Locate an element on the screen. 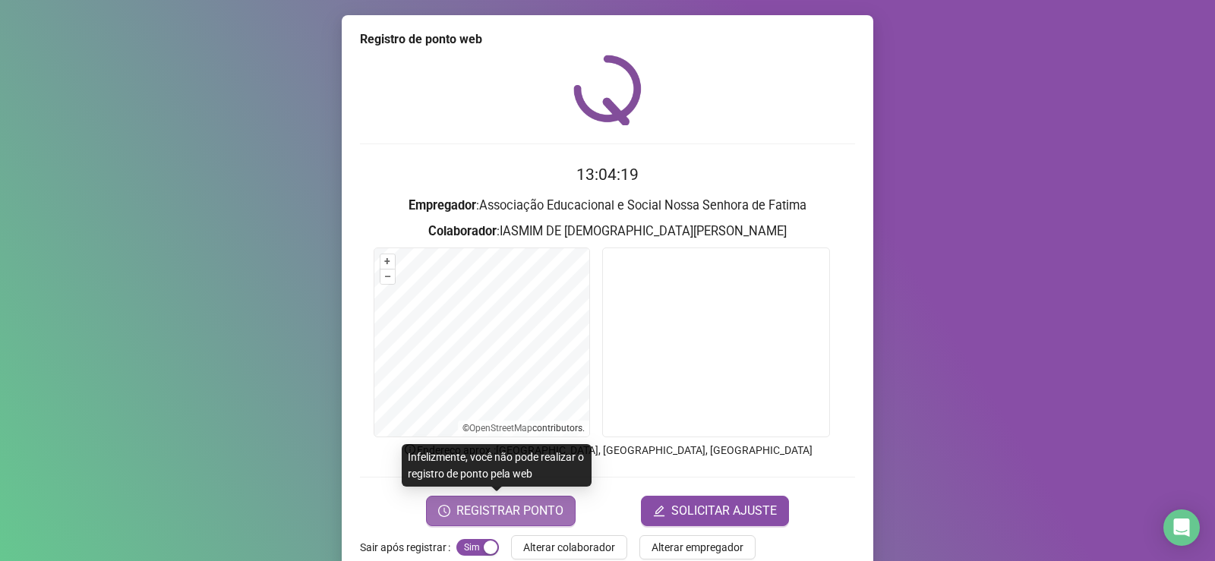 The image size is (1215, 561). button: REGISTRAR PONTO is located at coordinates (501, 511).